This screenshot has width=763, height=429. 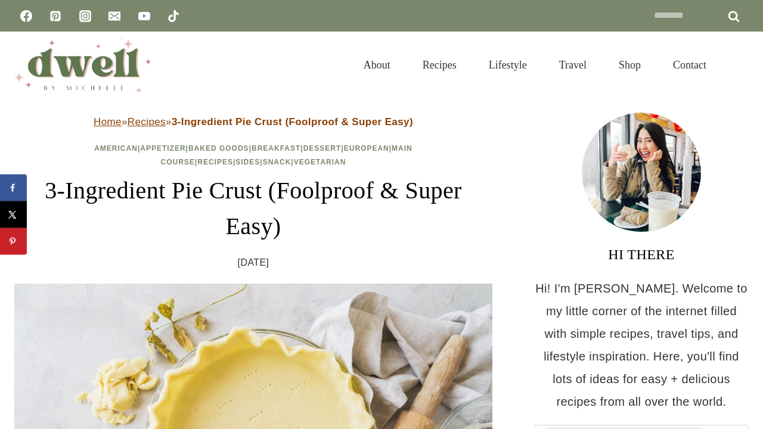 What do you see at coordinates (508, 65) in the screenshot?
I see `a: Lifestyle` at bounding box center [508, 65].